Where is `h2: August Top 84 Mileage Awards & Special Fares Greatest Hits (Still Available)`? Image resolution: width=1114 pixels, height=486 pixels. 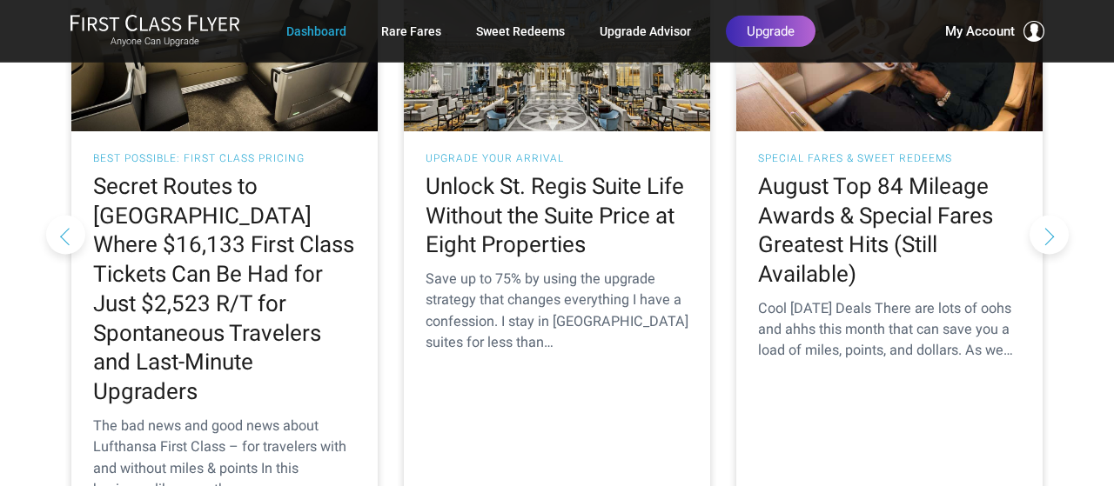 h2: August Top 84 Mileage Awards & Special Fares Greatest Hits (Still Available) is located at coordinates (889, 231).